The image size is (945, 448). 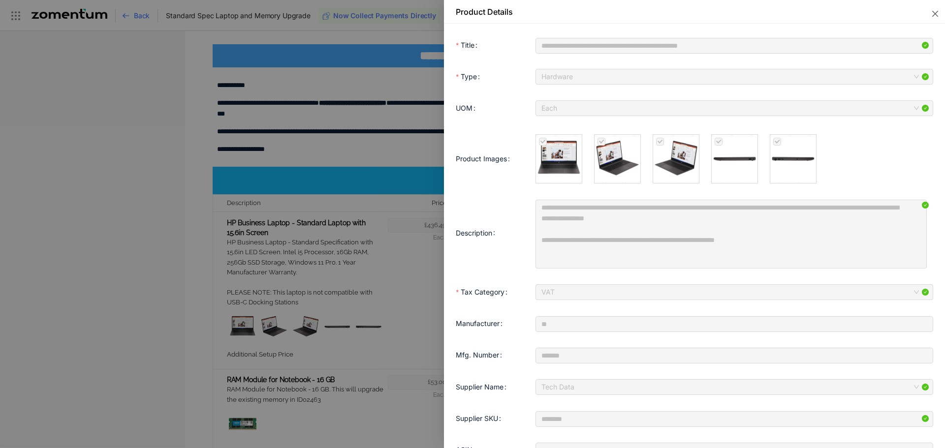 I want to click on label: Title, so click(x=468, y=45).